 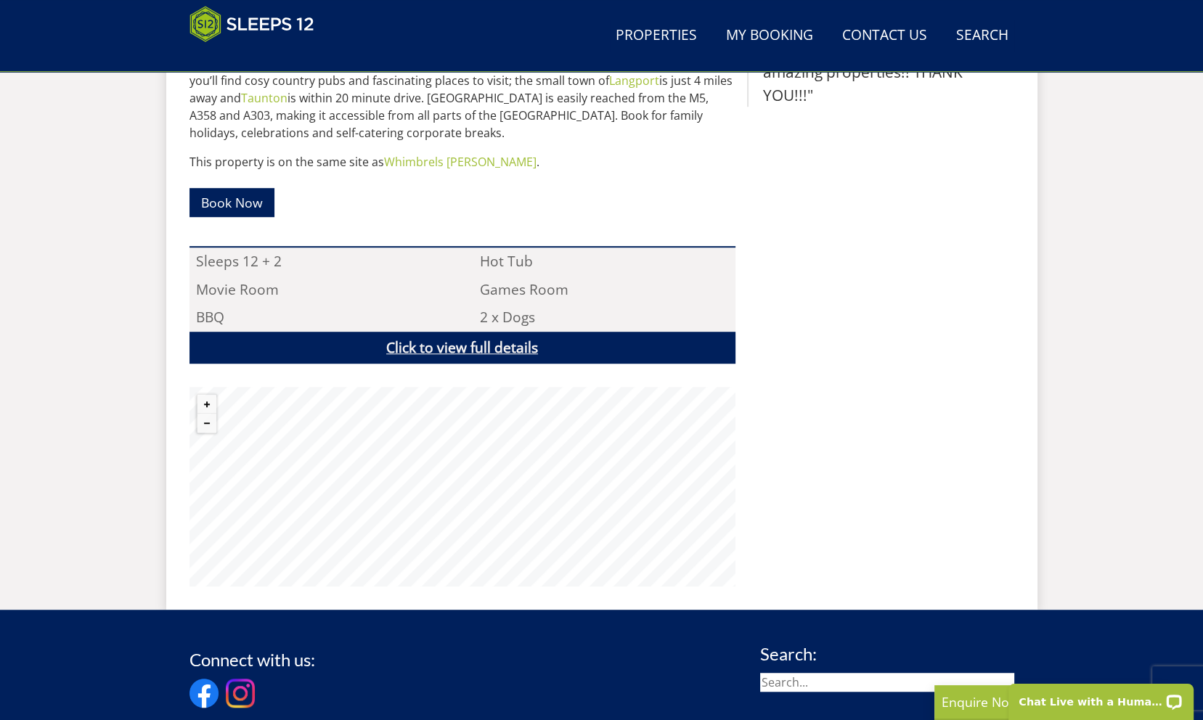 What do you see at coordinates (176, 28) in the screenshot?
I see `button: Open LiveChat chat widget` at bounding box center [176, 28].